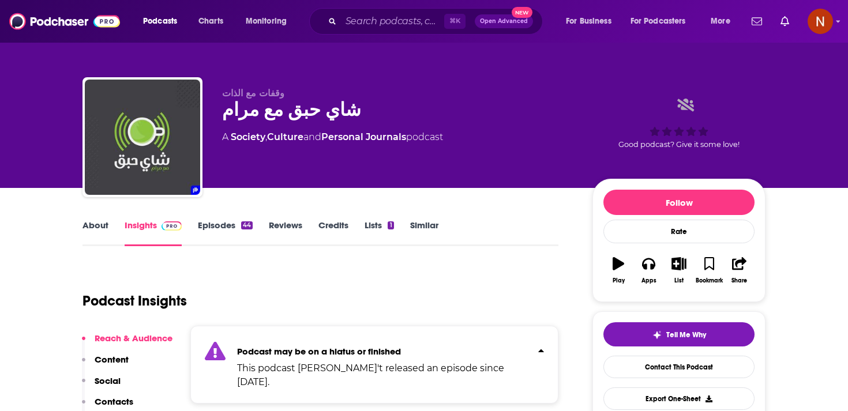 This screenshot has height=411, width=848. What do you see at coordinates (247, 225) in the screenshot?
I see `div: 44` at bounding box center [247, 225].